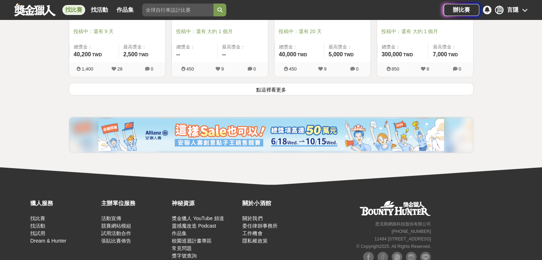 The height and width of the screenshot is (260, 542). I want to click on span: 投稿中：還有 20 天, so click(323, 31).